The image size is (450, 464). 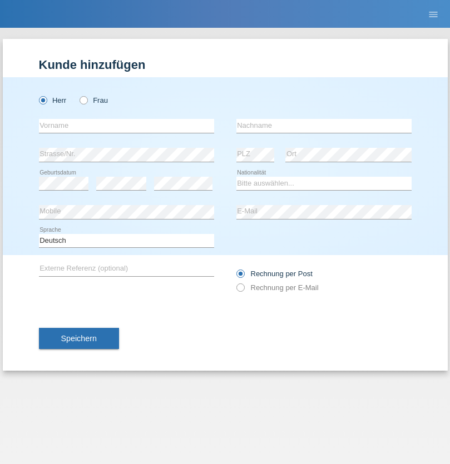 What do you see at coordinates (433, 14) in the screenshot?
I see `i: menu` at bounding box center [433, 14].